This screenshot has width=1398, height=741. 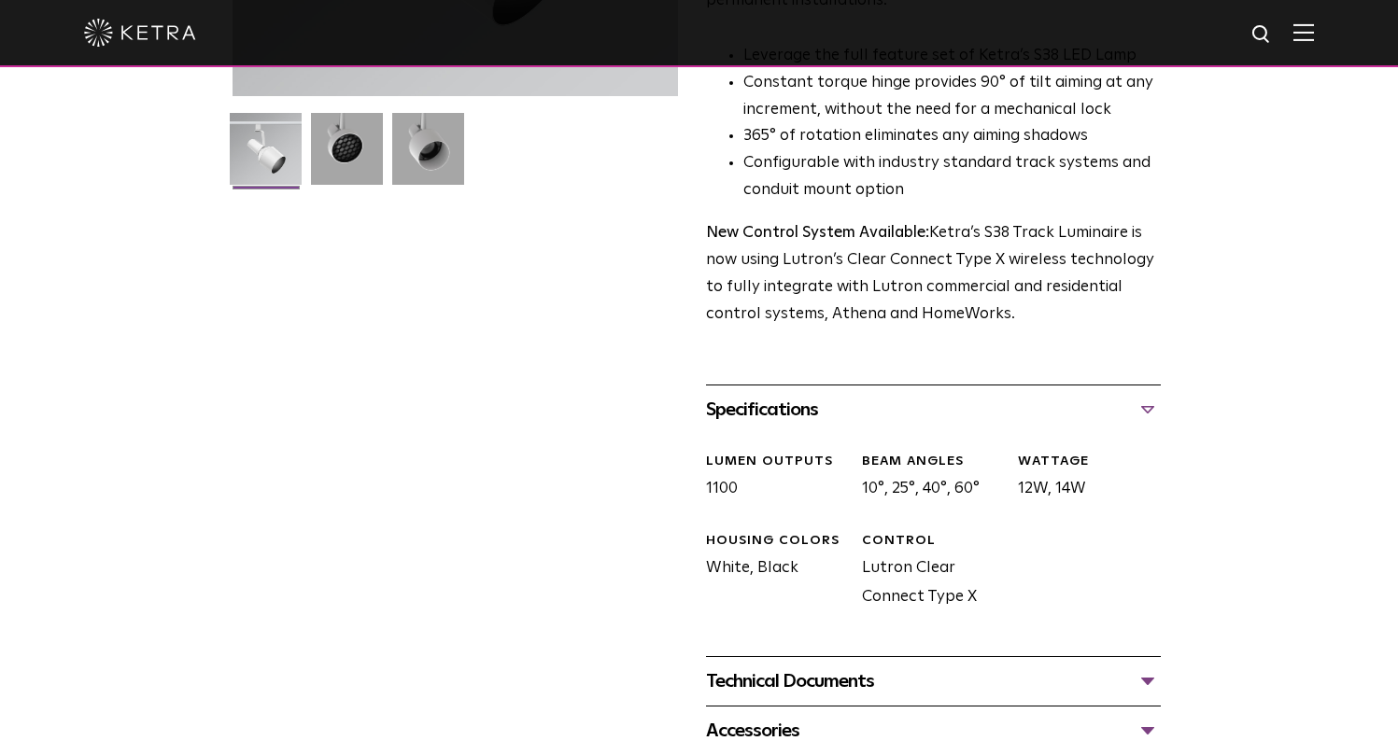 I want to click on div: White, Black, so click(x=769, y=572).